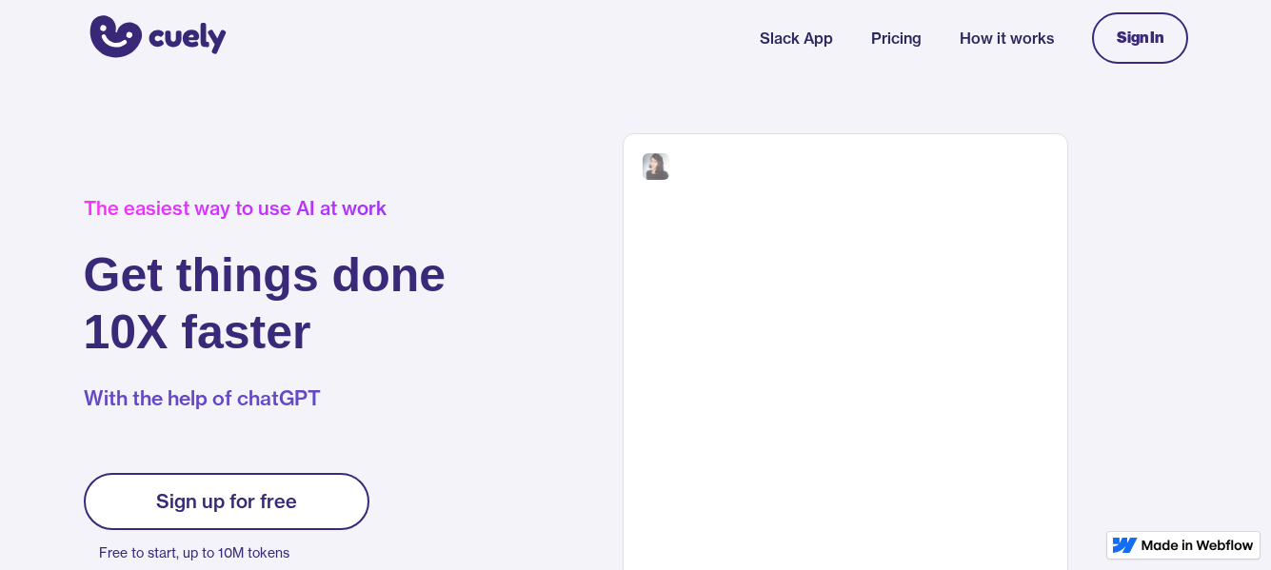  I want to click on div: The easiest way to use AI at work, so click(265, 208).